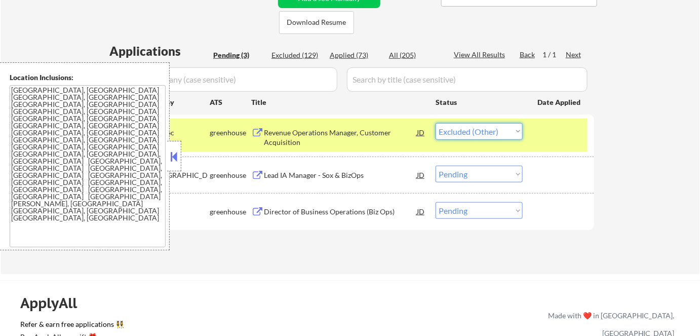  Describe the element at coordinates (54, 303) in the screenshot. I see `div: ApplyAll` at that location.